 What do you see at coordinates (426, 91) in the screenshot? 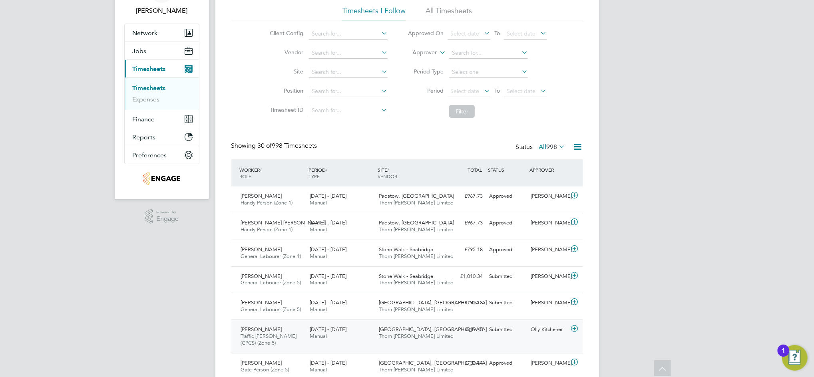
I see `label: Period` at bounding box center [426, 91].